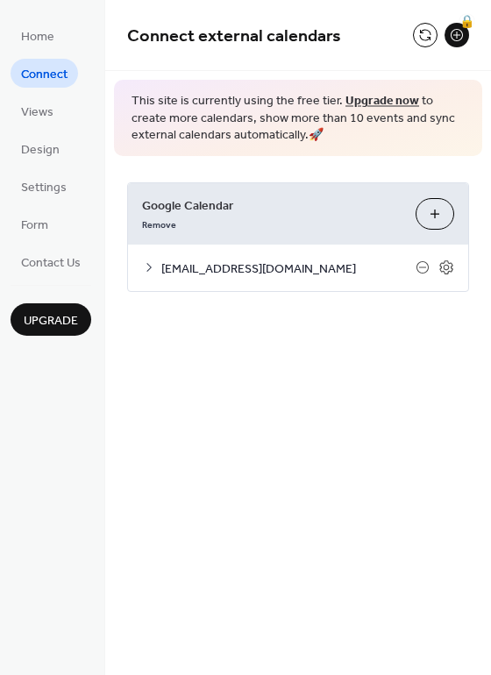 The image size is (491, 675). I want to click on a: Contact Us, so click(51, 261).